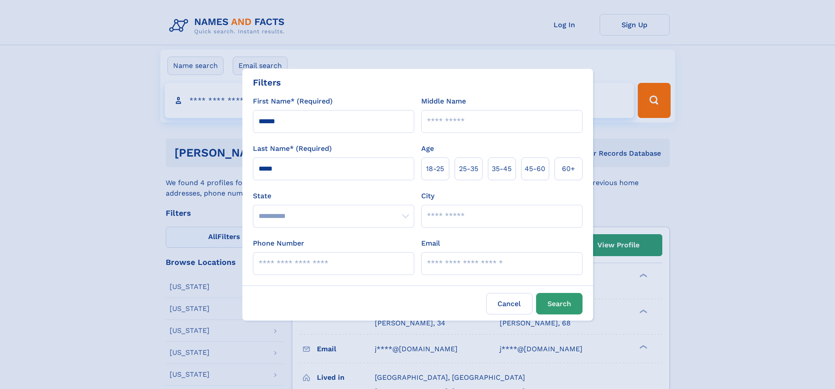  What do you see at coordinates (469, 169) in the screenshot?
I see `span: 25‑35` at bounding box center [469, 169].